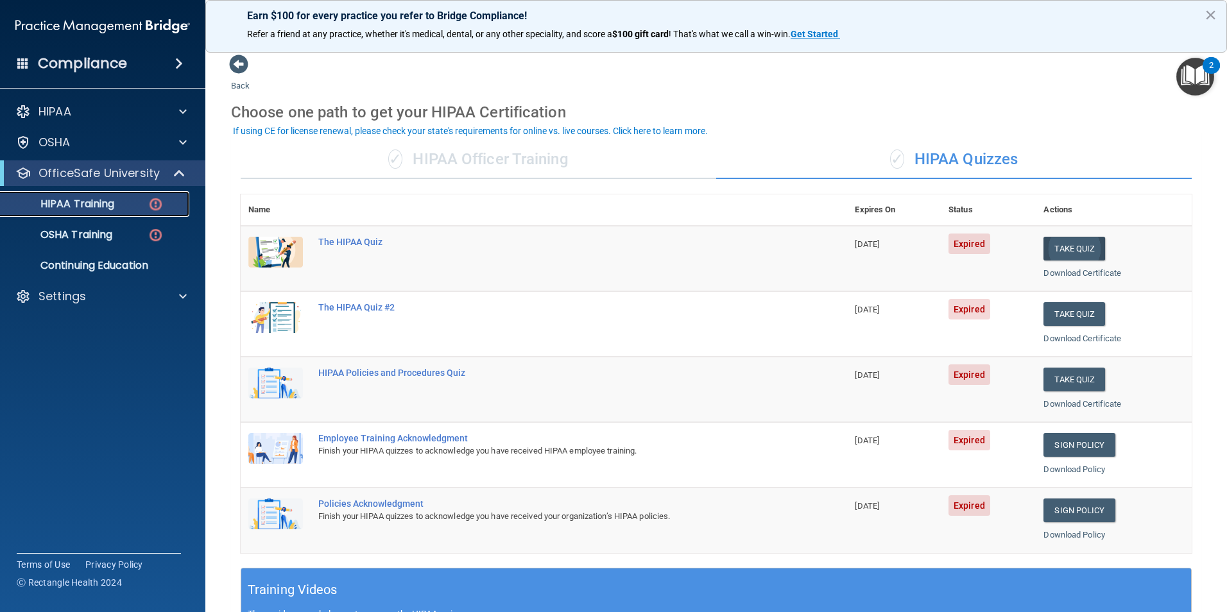 The image size is (1227, 612). What do you see at coordinates (62, 296) in the screenshot?
I see `p: Settings` at bounding box center [62, 296].